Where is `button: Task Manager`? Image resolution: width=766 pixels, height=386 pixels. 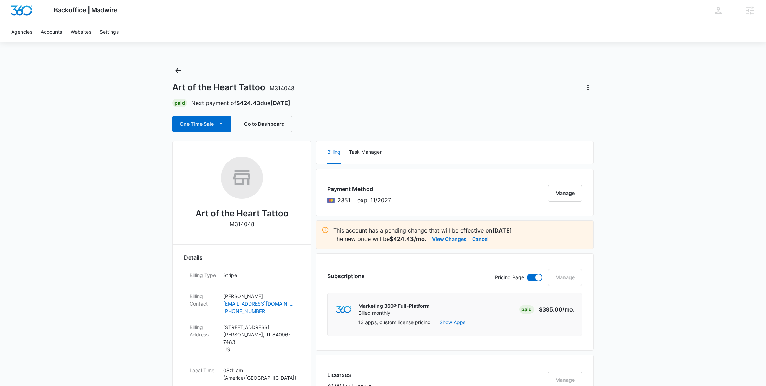 button: Task Manager is located at coordinates (365, 152).